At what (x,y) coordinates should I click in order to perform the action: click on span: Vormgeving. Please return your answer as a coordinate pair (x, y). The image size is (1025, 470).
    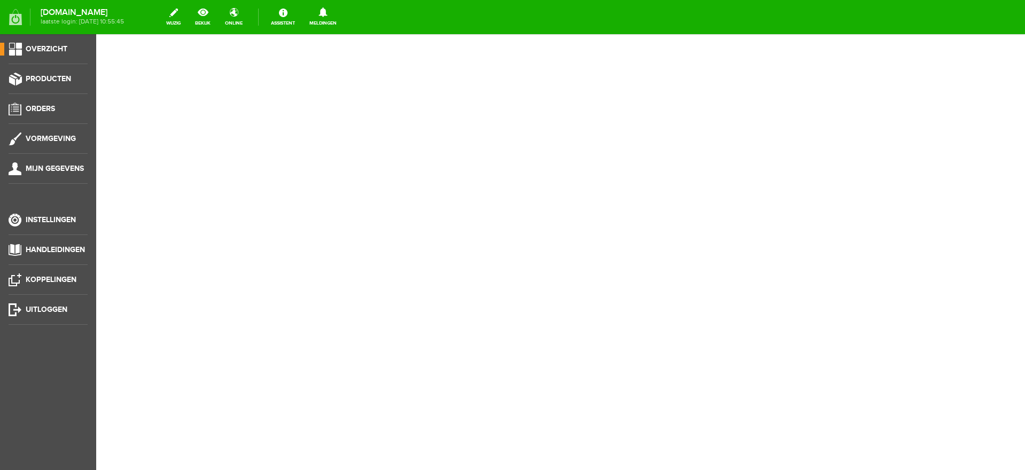
    Looking at the image, I should click on (51, 138).